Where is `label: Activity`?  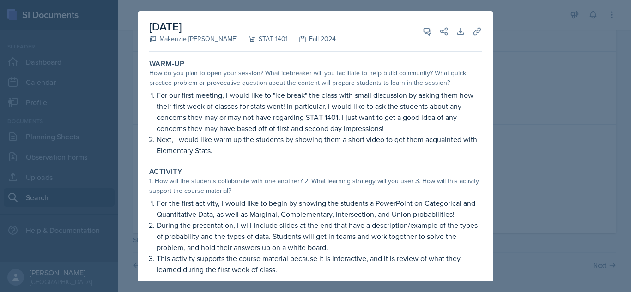
label: Activity is located at coordinates (165, 172).